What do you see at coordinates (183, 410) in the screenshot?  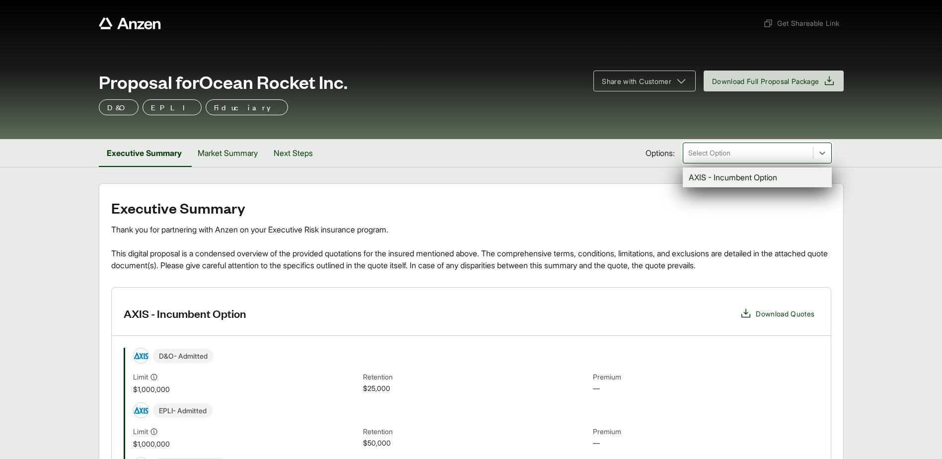 I see `span: EPLI - Admitted` at bounding box center [183, 410].